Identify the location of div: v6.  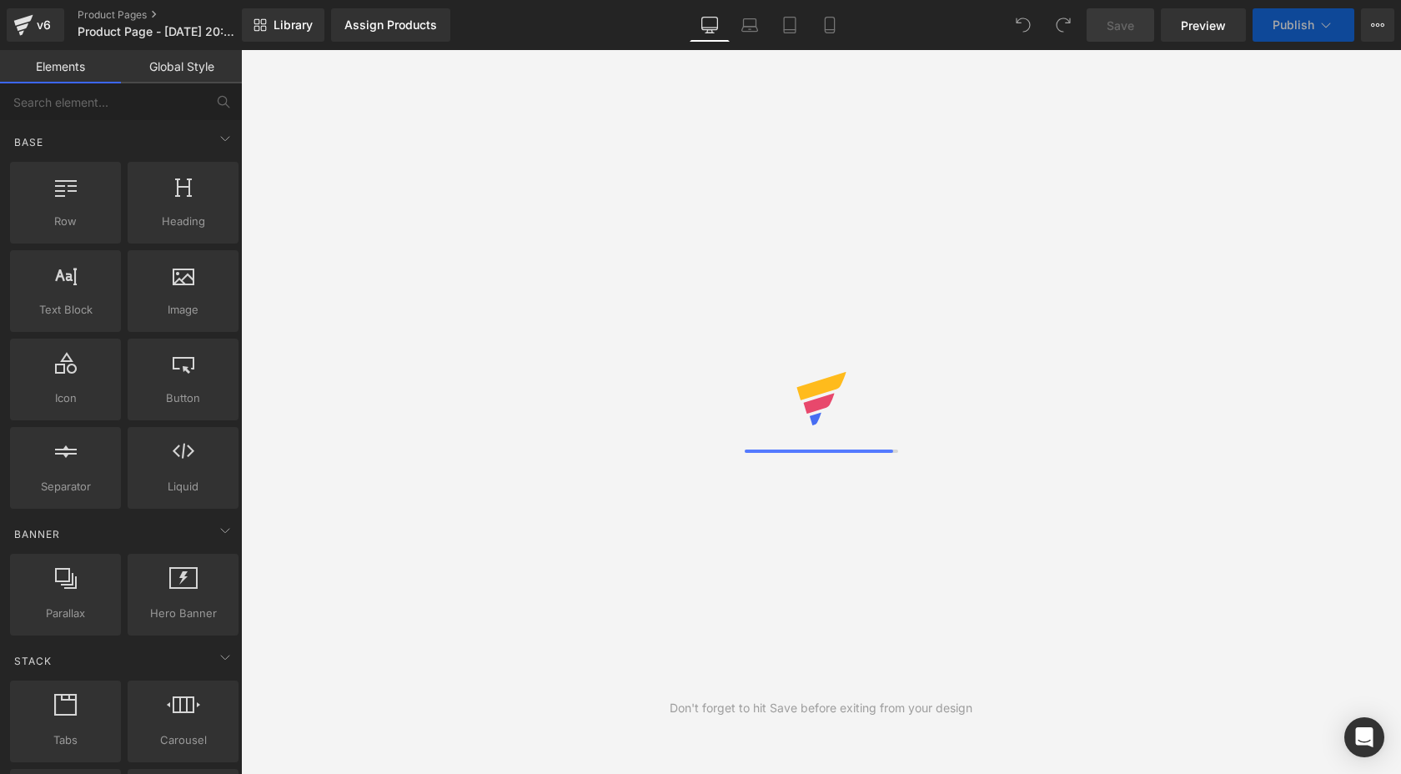
(43, 25).